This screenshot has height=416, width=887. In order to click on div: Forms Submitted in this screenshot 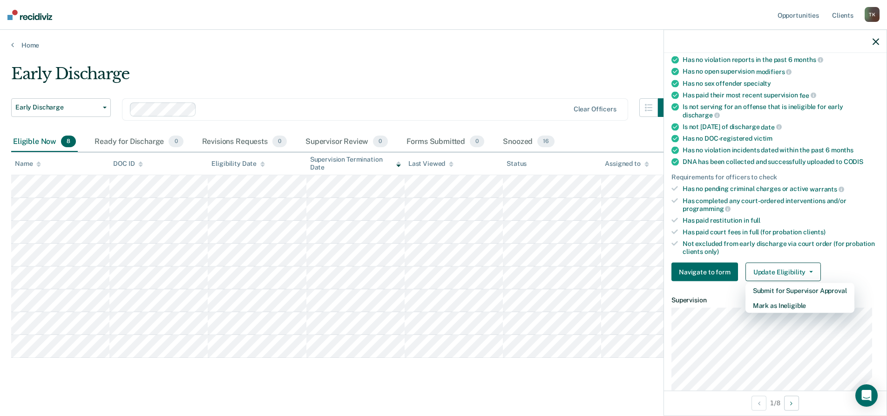, I will do `click(446, 142)`.